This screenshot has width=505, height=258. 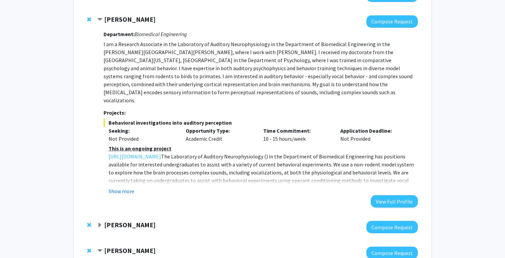 What do you see at coordinates (119, 34) in the screenshot?
I see `strong: Department:` at bounding box center [119, 34].